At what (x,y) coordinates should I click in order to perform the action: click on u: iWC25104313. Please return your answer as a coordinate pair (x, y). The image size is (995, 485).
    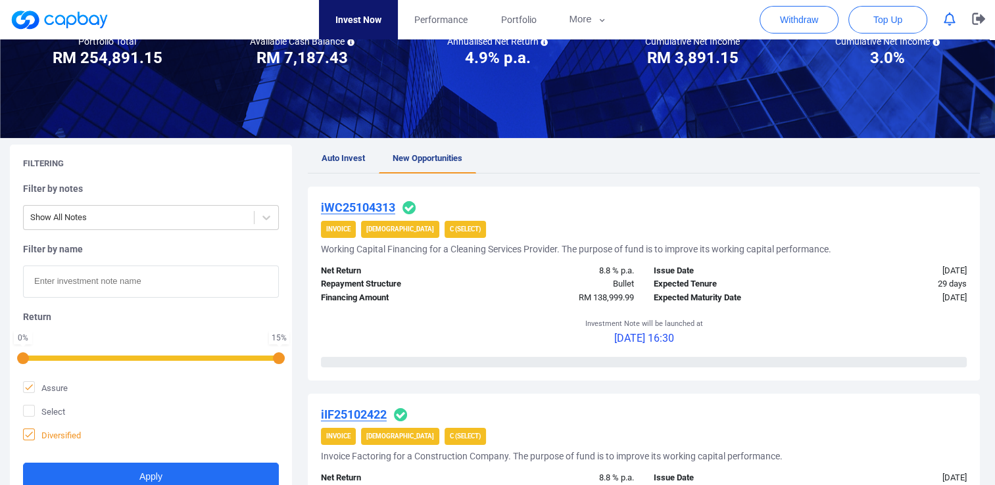
    Looking at the image, I should click on (358, 207).